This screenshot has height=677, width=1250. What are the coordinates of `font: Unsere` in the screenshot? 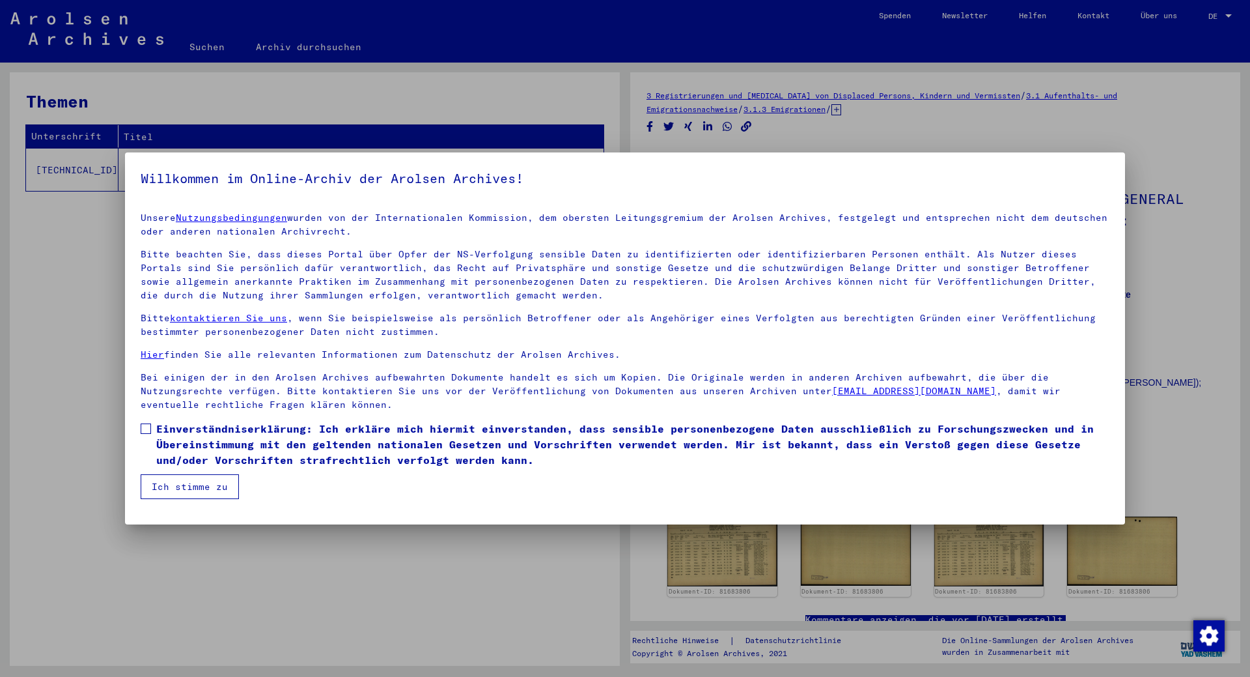 It's located at (158, 218).